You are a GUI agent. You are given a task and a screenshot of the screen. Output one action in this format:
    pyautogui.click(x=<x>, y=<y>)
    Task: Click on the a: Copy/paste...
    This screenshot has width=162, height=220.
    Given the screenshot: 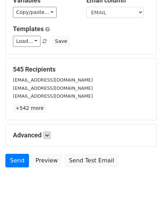 What is the action you would take?
    pyautogui.click(x=35, y=12)
    